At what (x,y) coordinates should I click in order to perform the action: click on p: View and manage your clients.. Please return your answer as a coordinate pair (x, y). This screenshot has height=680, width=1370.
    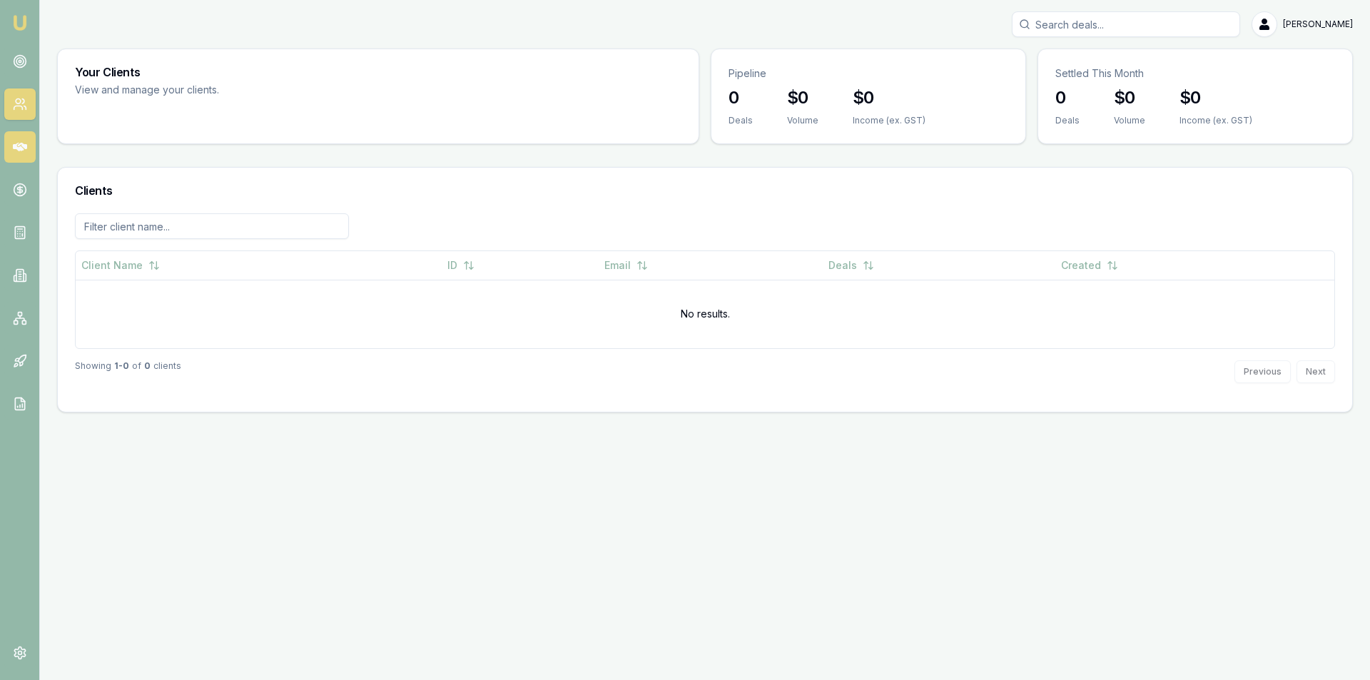
    Looking at the image, I should click on (258, 90).